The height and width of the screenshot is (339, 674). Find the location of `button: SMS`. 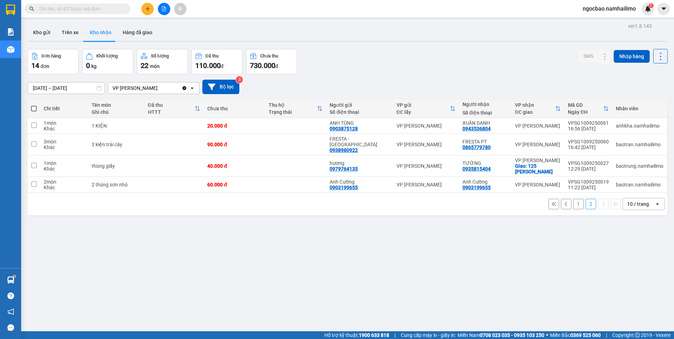

button: SMS is located at coordinates (589, 56).